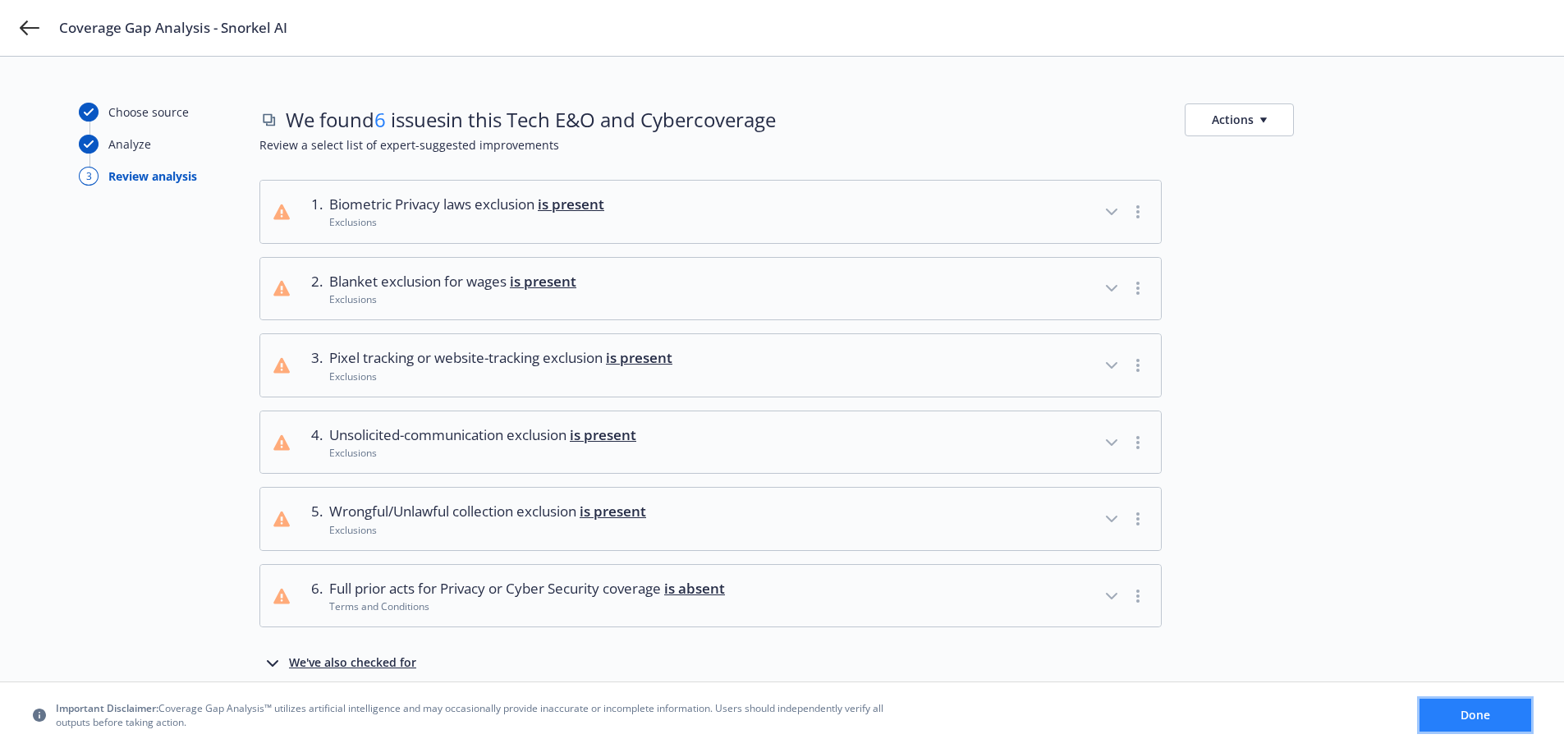 The height and width of the screenshot is (748, 1564). I want to click on div: 4 ., so click(313, 442).